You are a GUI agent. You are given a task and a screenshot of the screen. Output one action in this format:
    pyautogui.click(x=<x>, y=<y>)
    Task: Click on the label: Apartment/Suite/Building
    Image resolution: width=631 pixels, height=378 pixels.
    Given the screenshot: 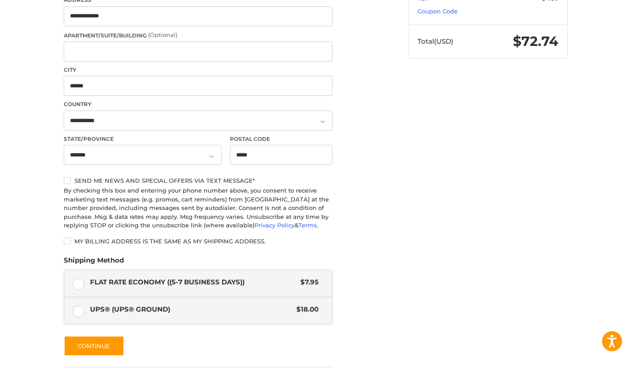 What is the action you would take?
    pyautogui.click(x=198, y=35)
    